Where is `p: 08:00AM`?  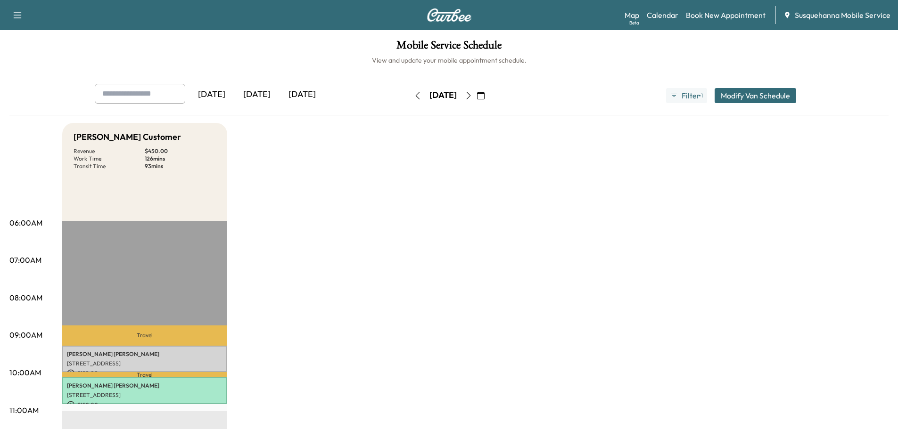 p: 08:00AM is located at coordinates (26, 298).